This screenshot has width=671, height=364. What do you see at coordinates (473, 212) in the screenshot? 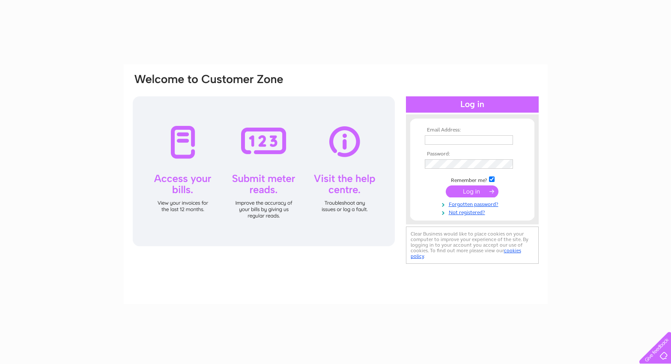
I see `a: Not registered?` at bounding box center [473, 212].